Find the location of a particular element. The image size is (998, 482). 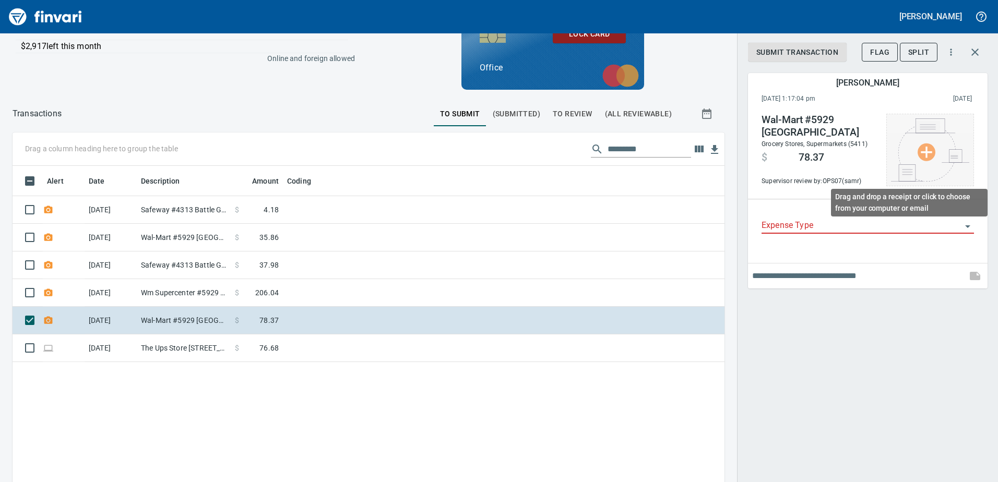

span: Supervisor review by: OPS07 (samr) is located at coordinates (819, 182).